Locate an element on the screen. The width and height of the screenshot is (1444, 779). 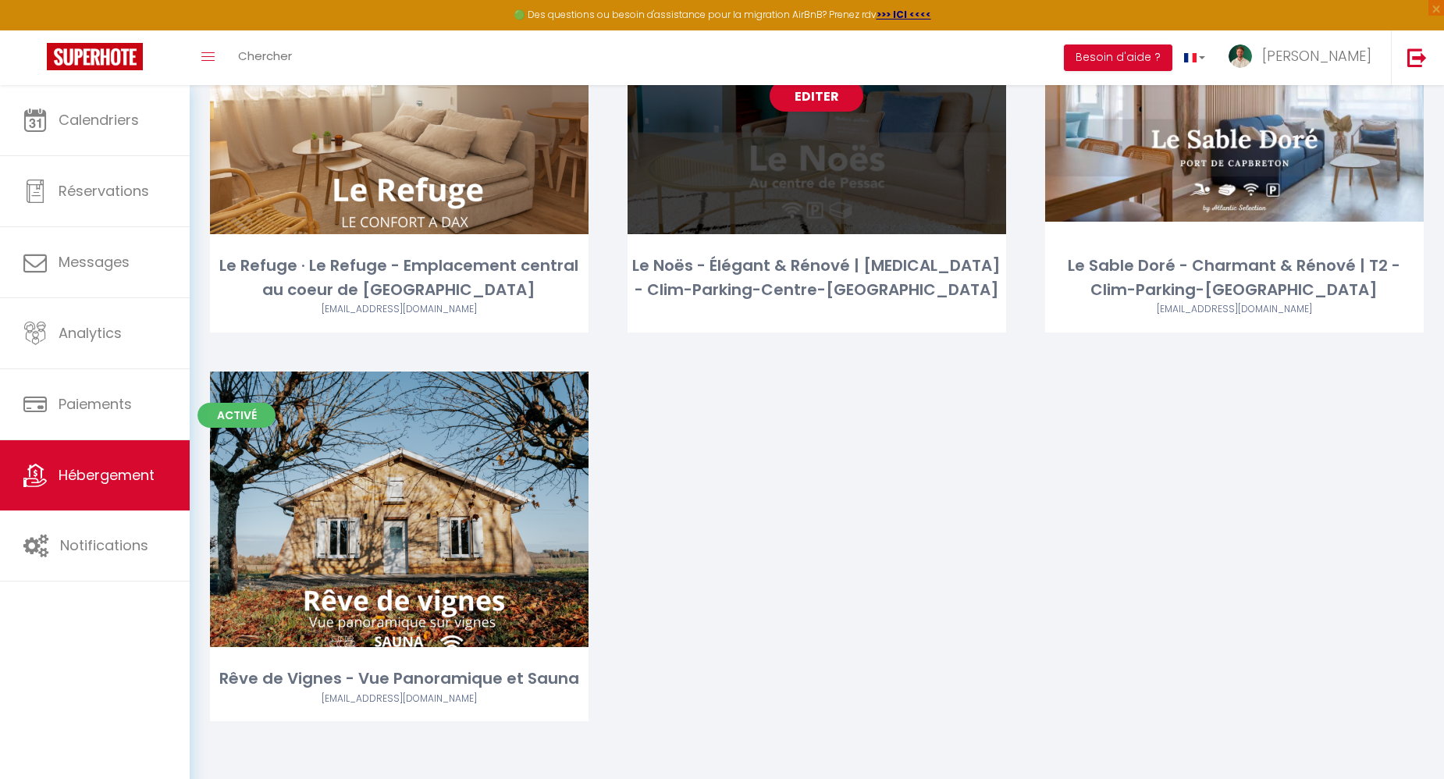
span: Notifications is located at coordinates (104, 545).